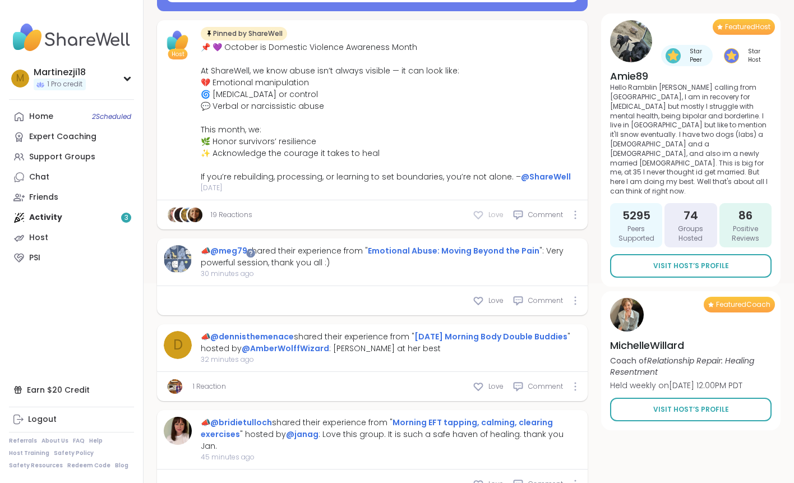 This screenshot has height=483, width=794. I want to click on span: 5295, so click(637, 215).